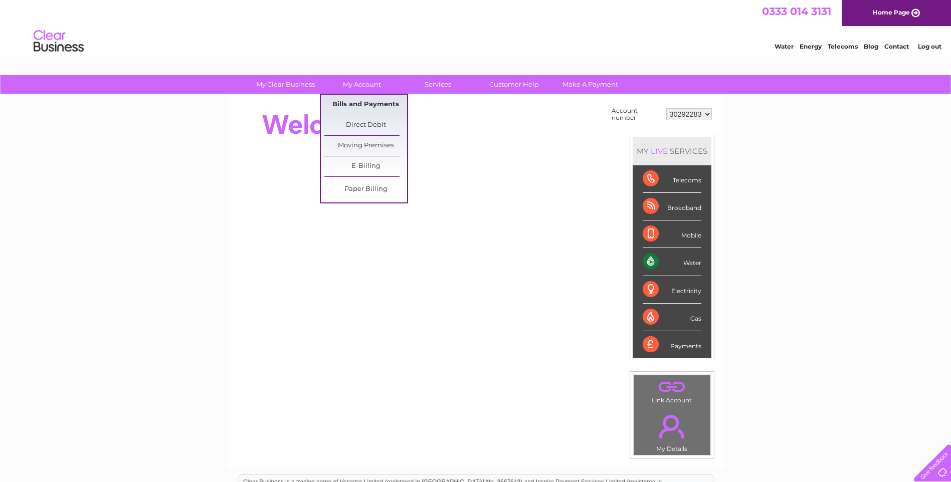  Describe the element at coordinates (672, 262) in the screenshot. I see `div: Water` at that location.